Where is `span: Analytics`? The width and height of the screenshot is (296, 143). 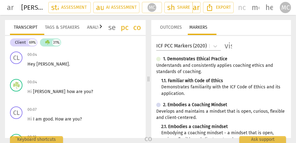 span: Analytics is located at coordinates (97, 27).